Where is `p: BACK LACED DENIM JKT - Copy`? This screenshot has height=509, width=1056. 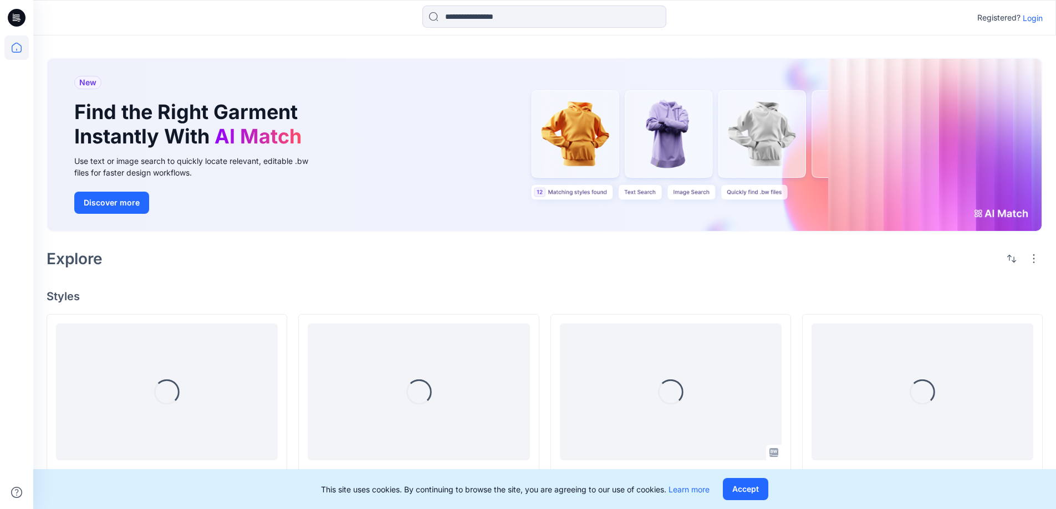 p: BACK LACED DENIM JKT - Copy is located at coordinates (671, 475).